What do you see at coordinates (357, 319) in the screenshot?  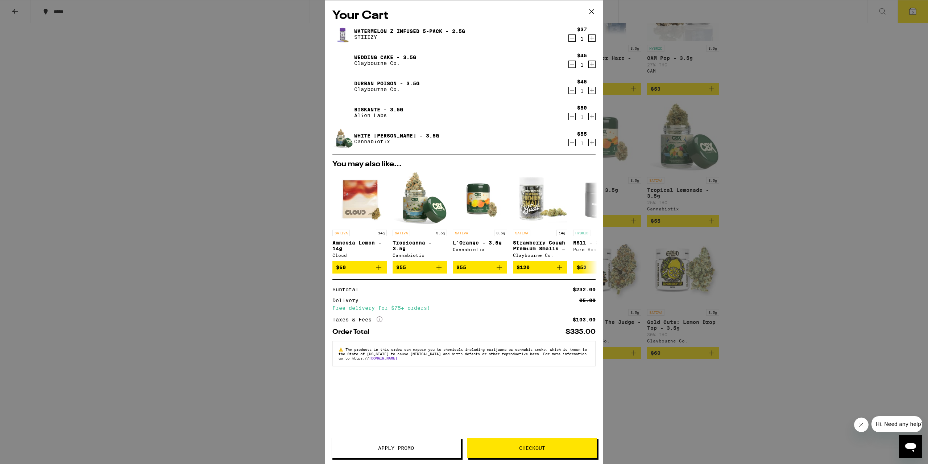 I see `div: Taxes & Fees` at bounding box center [357, 319].